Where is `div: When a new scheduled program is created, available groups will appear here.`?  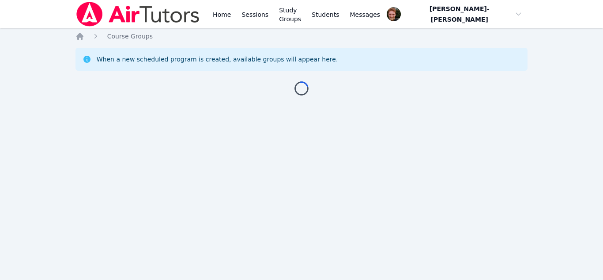
div: When a new scheduled program is created, available groups will appear here. is located at coordinates (217, 59).